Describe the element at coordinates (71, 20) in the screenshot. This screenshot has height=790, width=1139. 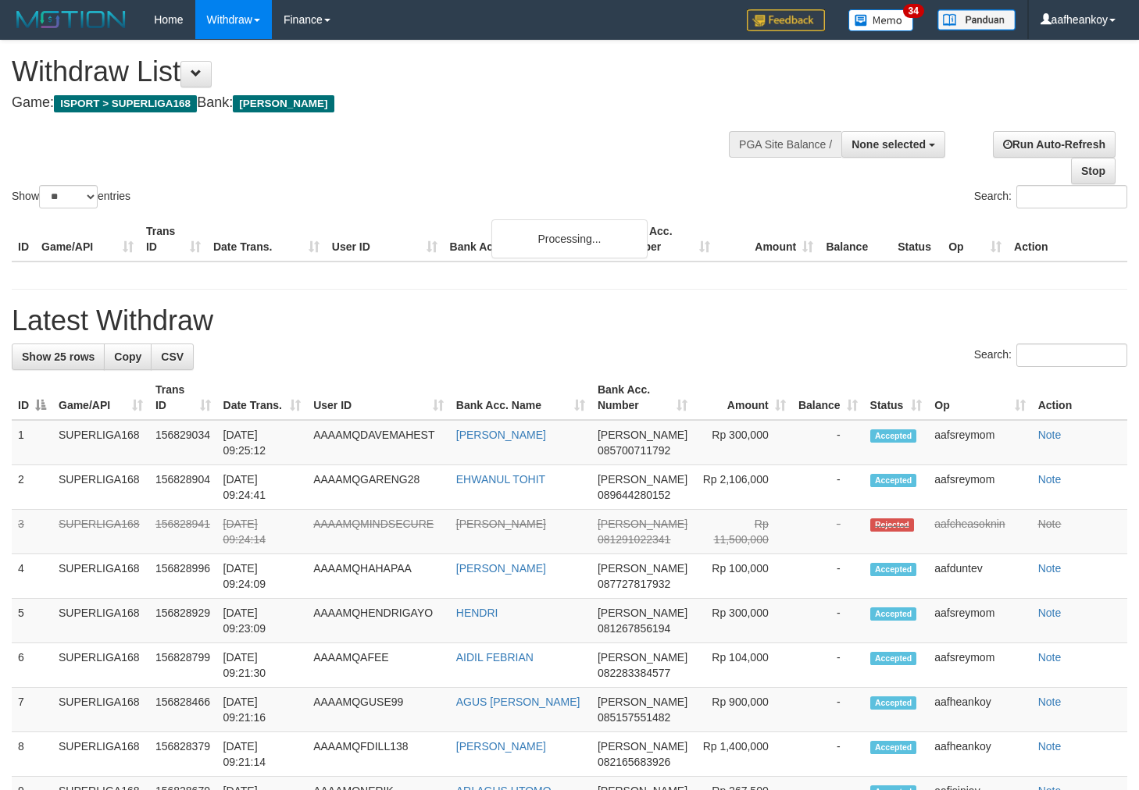
I see `img: MOTION_logo.png` at that location.